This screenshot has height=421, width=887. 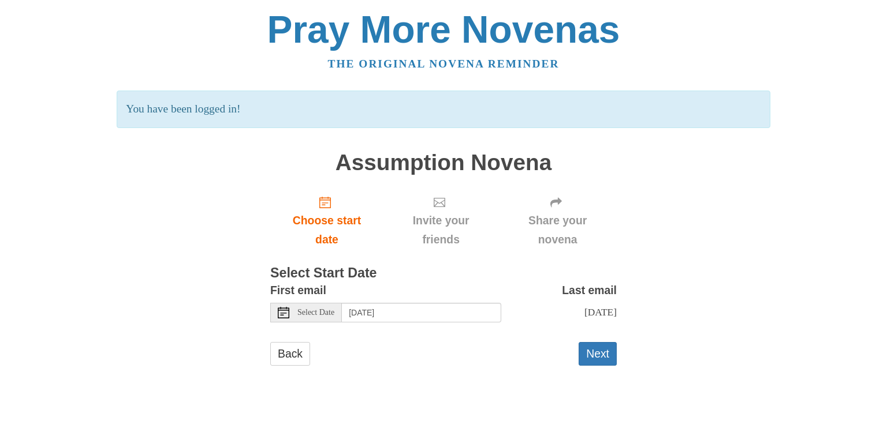 I want to click on label: First email, so click(x=298, y=290).